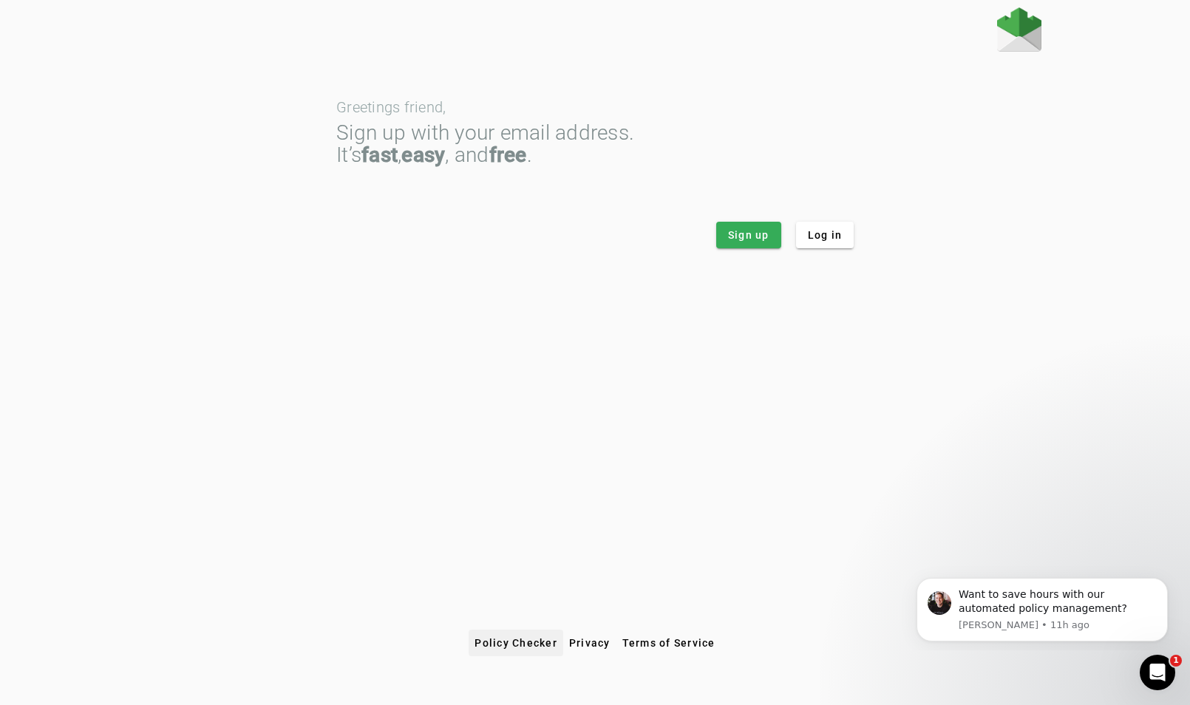 The width and height of the screenshot is (1190, 705). I want to click on span: Log in, so click(825, 235).